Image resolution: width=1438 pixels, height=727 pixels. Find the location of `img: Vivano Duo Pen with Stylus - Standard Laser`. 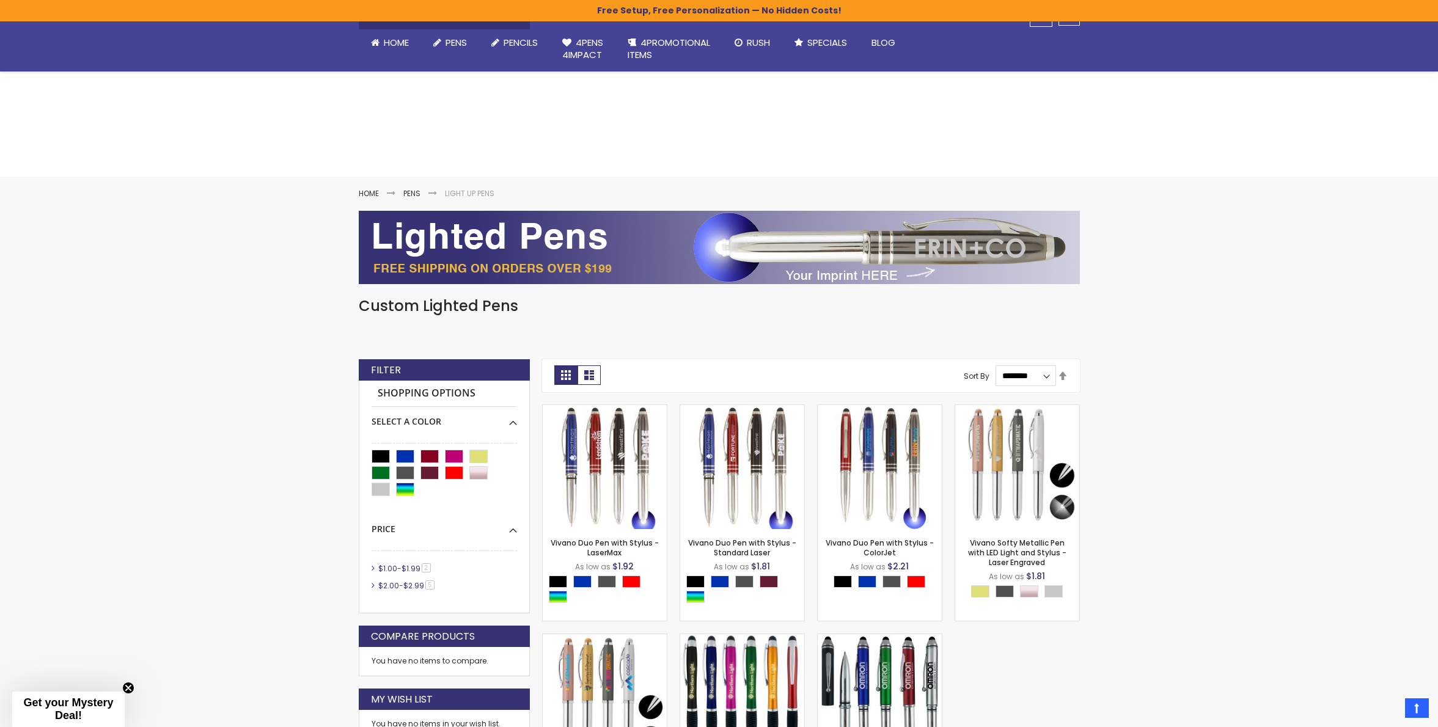

img: Vivano Duo Pen with Stylus - Standard Laser is located at coordinates (742, 467).